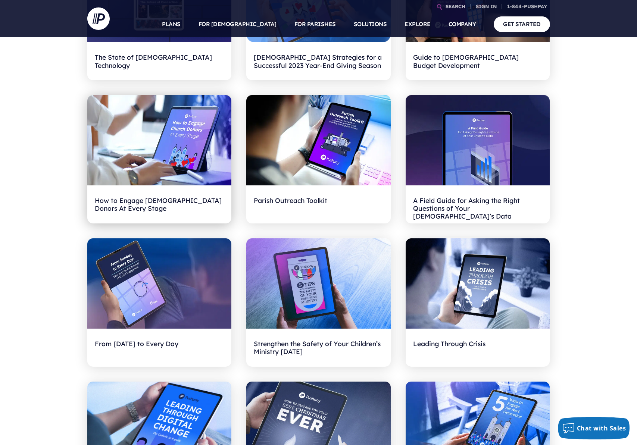  Describe the element at coordinates (318, 159) in the screenshot. I see `a: Parish Outreach Toolkit` at that location.